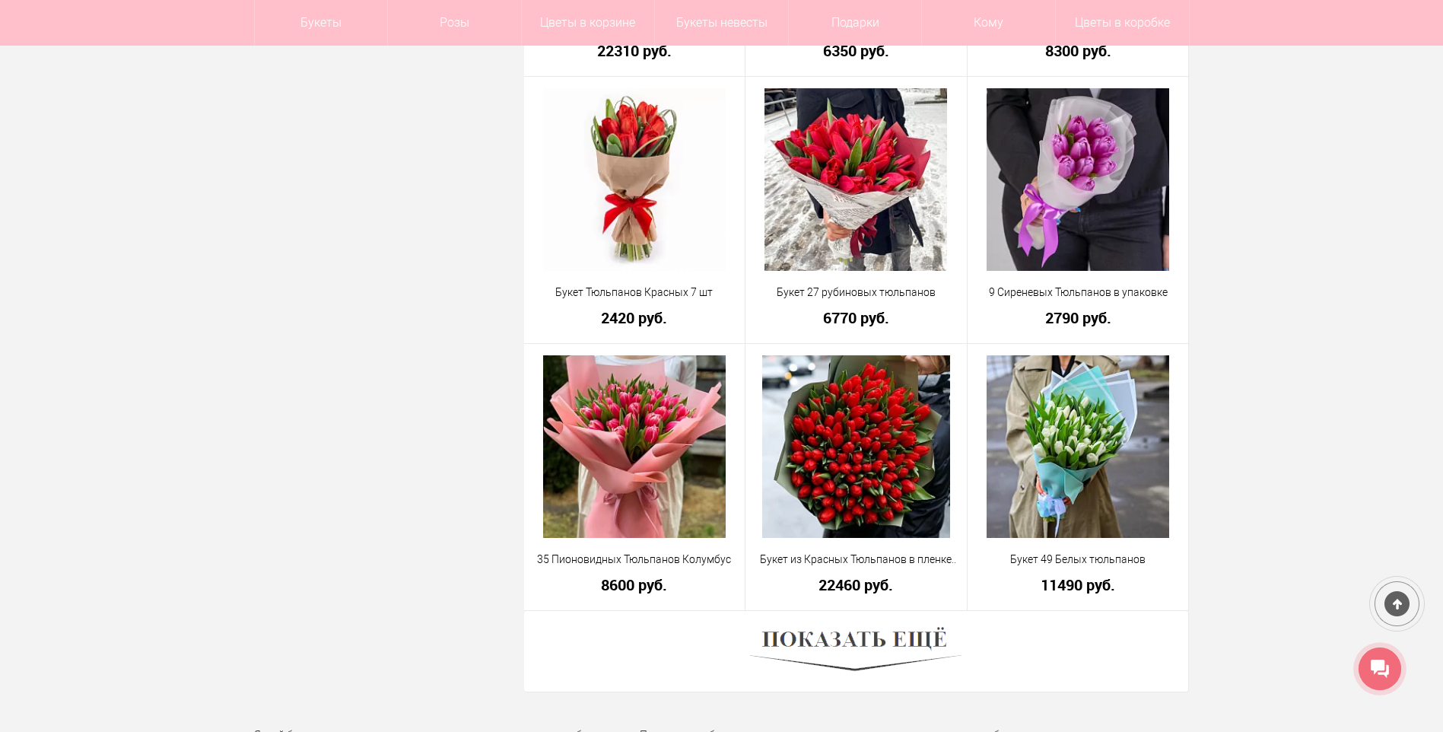 The image size is (1443, 732). What do you see at coordinates (856, 559) in the screenshot?
I see `a: Букет из Красных Тюльпанов в пленке 101 шт` at bounding box center [856, 559].